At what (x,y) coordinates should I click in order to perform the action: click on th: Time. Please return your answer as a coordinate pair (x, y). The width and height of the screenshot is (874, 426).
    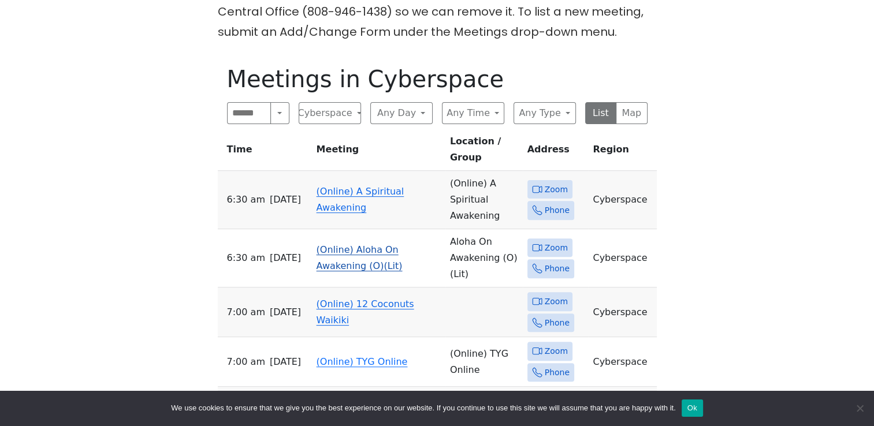
    Looking at the image, I should click on (265, 152).